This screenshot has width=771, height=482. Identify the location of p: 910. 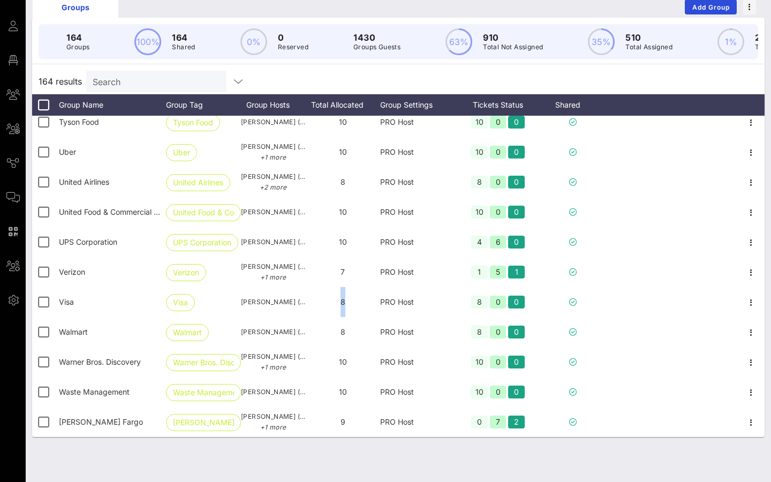
(513, 37).